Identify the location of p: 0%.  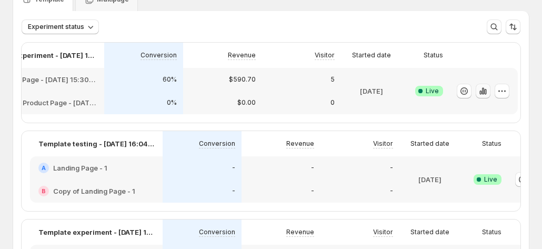
(171, 103).